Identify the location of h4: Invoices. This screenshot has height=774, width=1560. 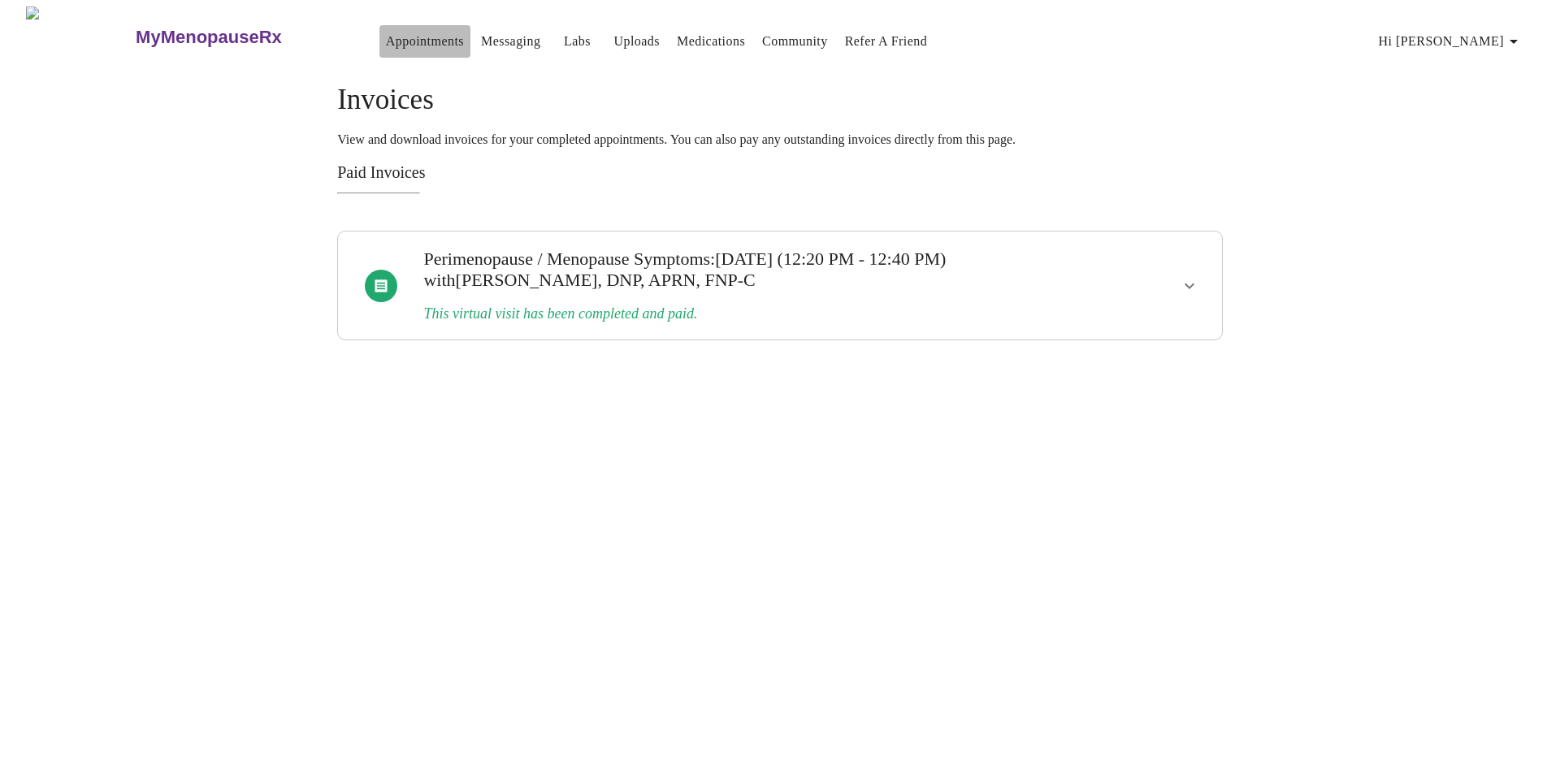
(780, 100).